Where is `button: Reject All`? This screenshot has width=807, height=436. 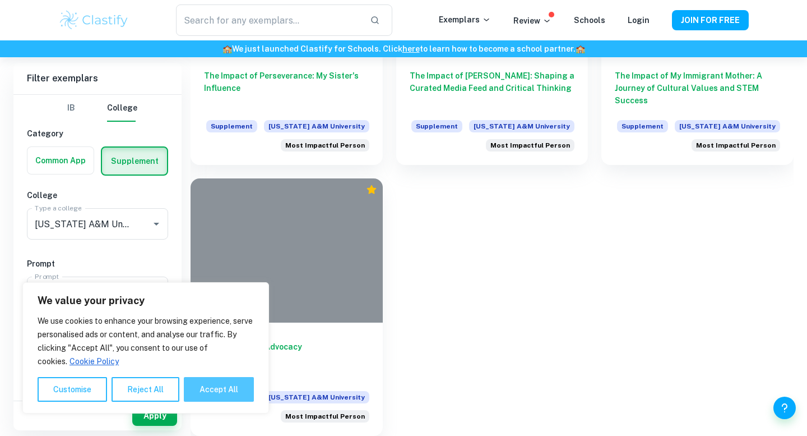 button: Reject All is located at coordinates (145, 389).